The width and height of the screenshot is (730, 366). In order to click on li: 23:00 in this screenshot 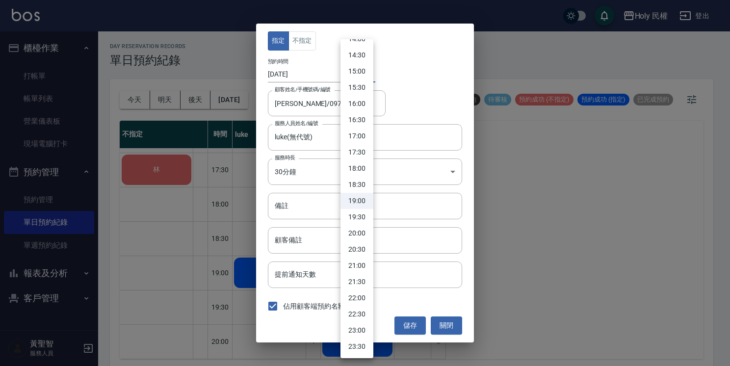, I will do `click(357, 330)`.